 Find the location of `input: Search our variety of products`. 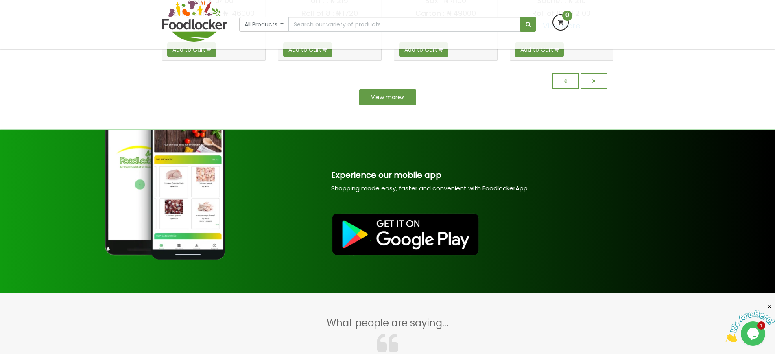

input: Search our variety of products is located at coordinates (404, 24).